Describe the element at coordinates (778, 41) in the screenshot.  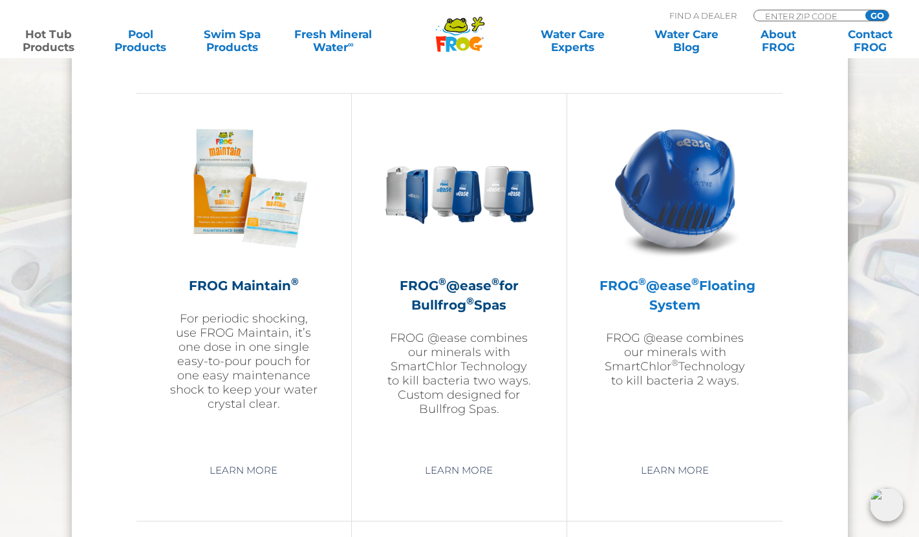
I see `a: AboutFROG` at that location.